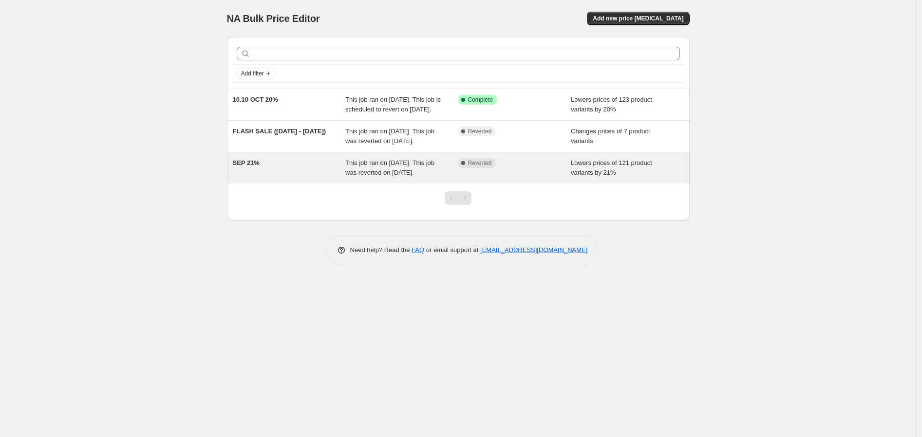 The image size is (922, 437). What do you see at coordinates (452, 250) in the screenshot?
I see `span: or email support at` at bounding box center [452, 250].